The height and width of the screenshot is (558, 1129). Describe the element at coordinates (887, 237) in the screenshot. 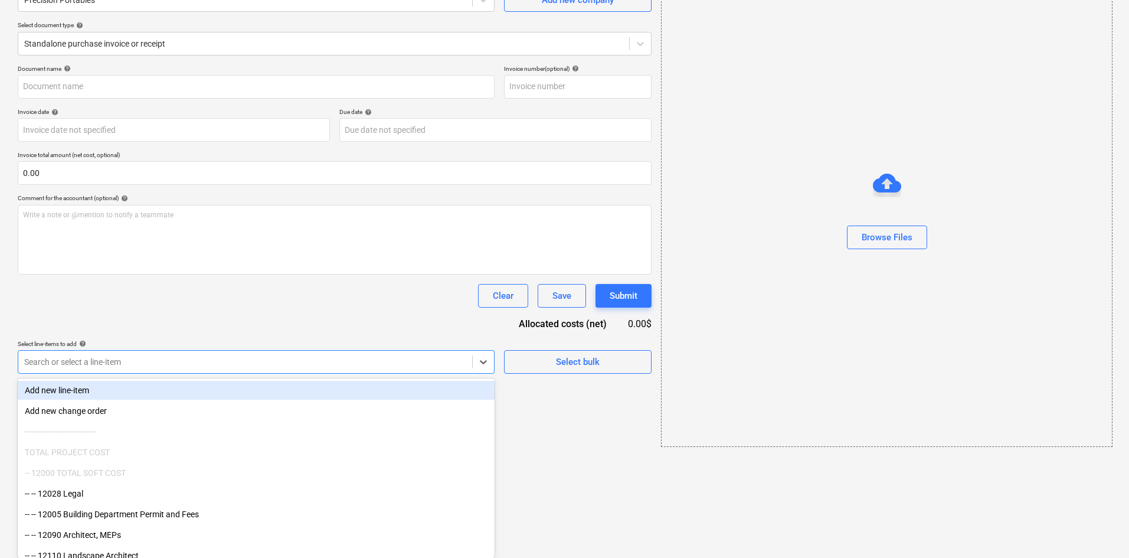

I see `div: Browse Files` at that location.